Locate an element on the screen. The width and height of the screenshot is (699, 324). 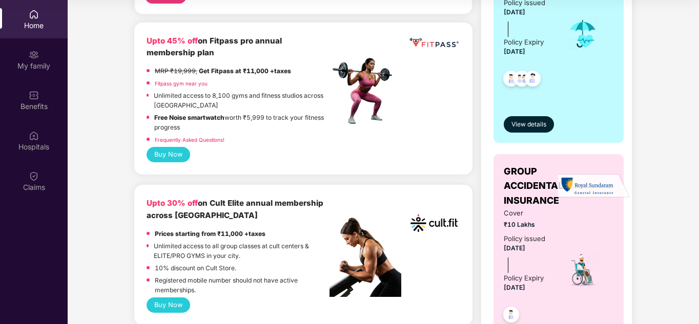
strong: Get Fitpass at ₹11,000 +taxes is located at coordinates (245, 71).